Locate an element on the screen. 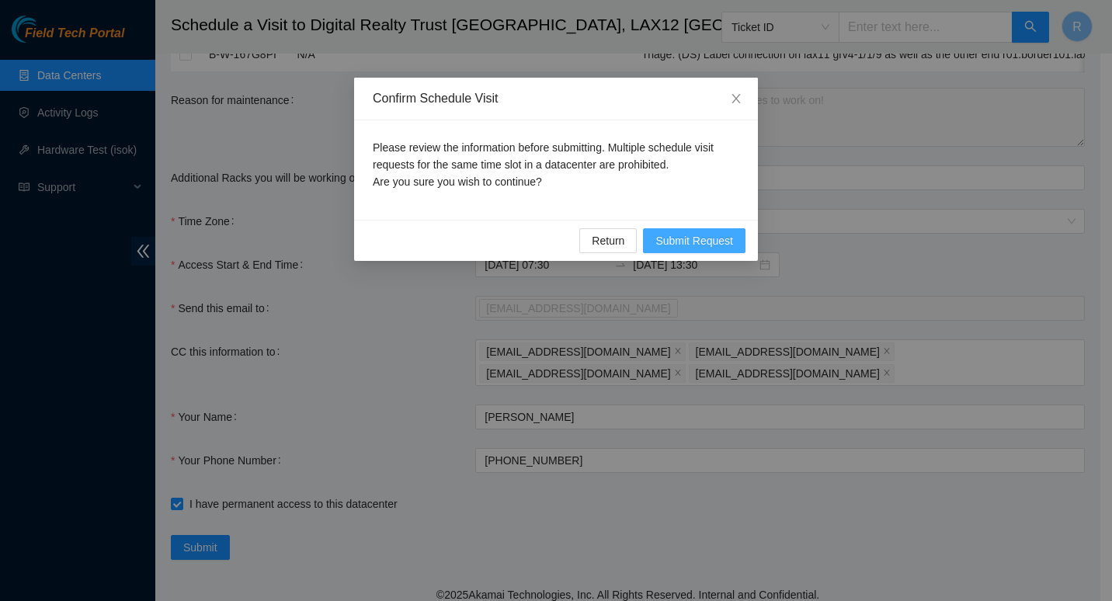 The image size is (1112, 601). span: Return is located at coordinates (608, 241).